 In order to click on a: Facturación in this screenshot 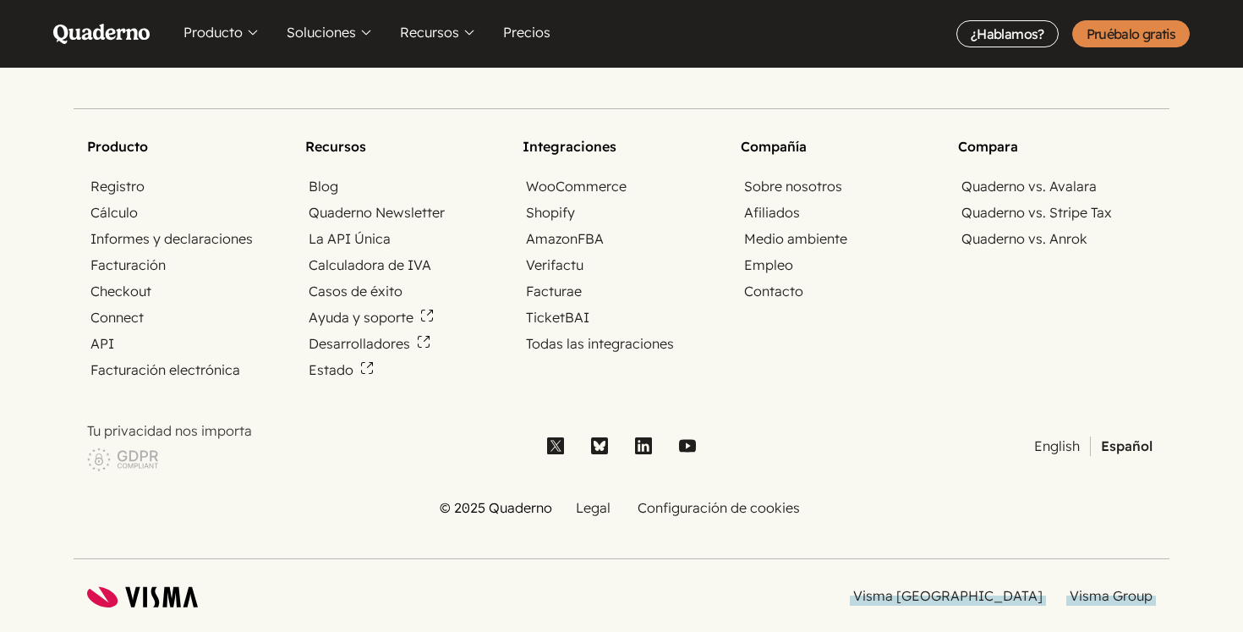, I will do `click(128, 265)`.